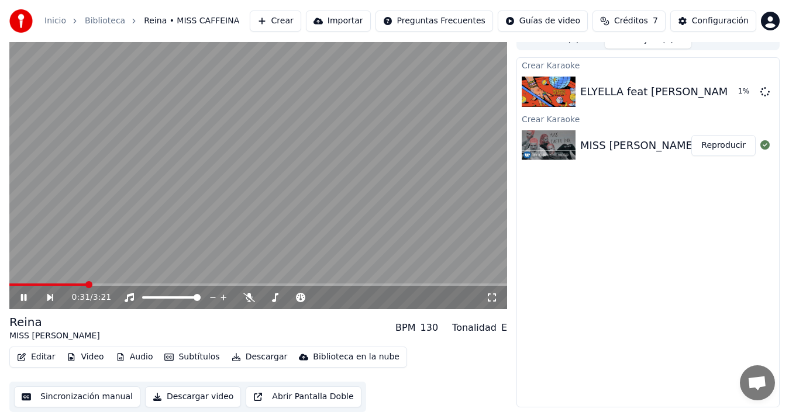  I want to click on button: Preguntas Frecuentes, so click(434, 21).